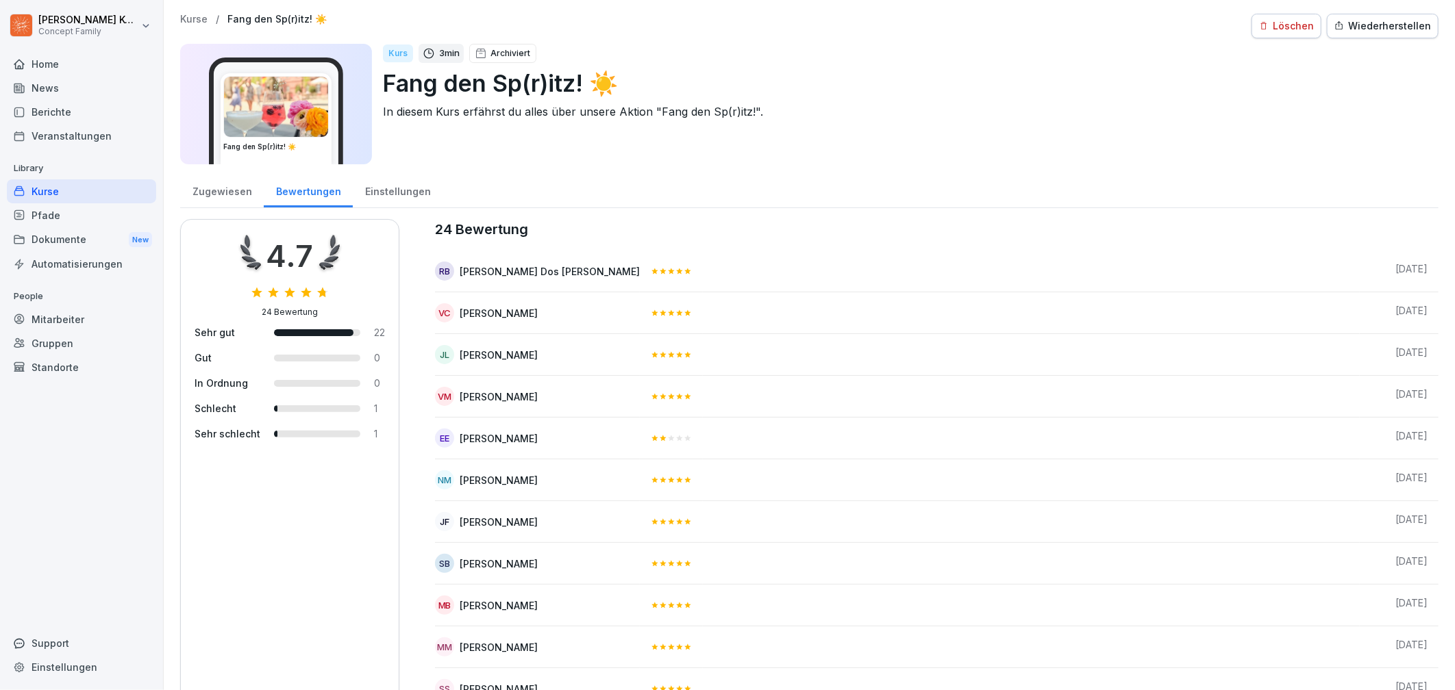  Describe the element at coordinates (445, 438) in the screenshot. I see `div: EE` at that location.